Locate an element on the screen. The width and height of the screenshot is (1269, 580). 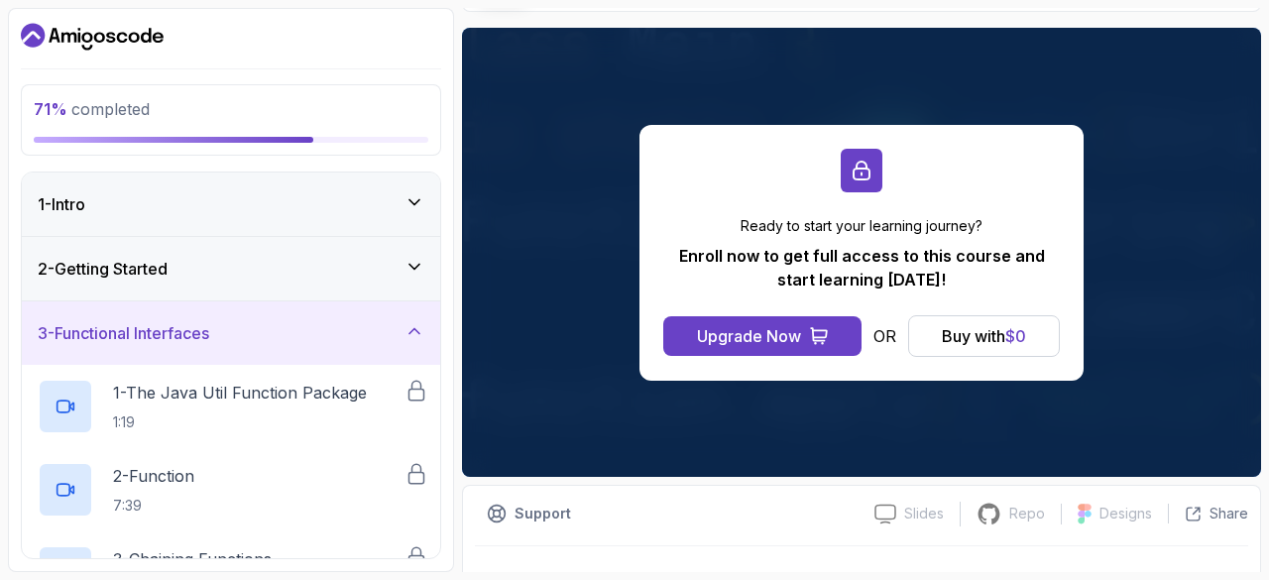
h3: 1 - Intro is located at coordinates (61, 204).